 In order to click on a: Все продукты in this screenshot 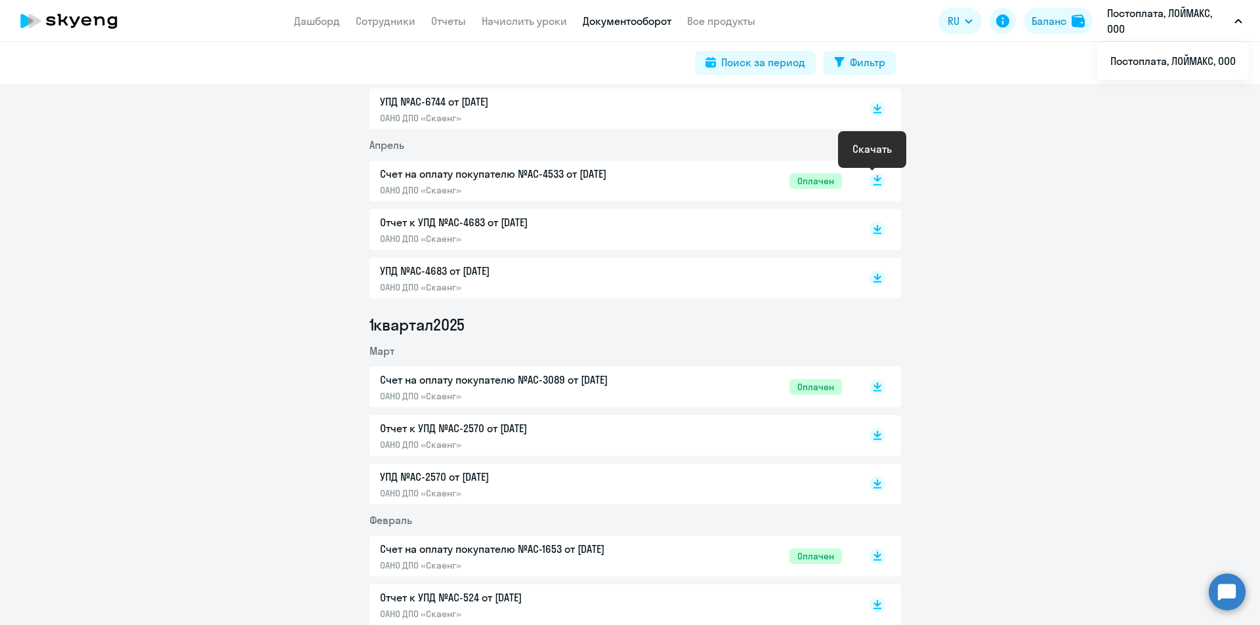, I will do `click(721, 21)`.